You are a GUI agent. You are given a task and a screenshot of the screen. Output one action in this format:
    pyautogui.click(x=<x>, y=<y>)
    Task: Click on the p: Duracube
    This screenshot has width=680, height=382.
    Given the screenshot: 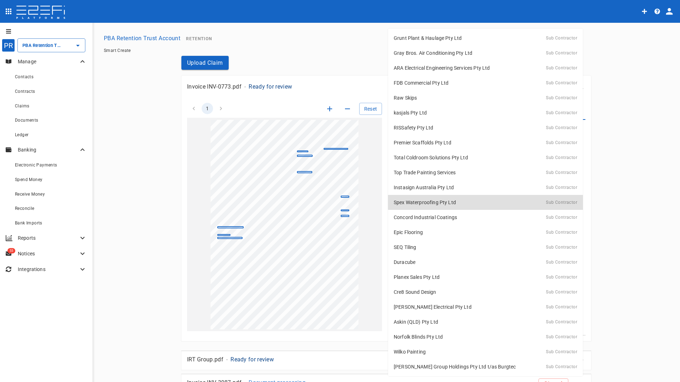 What is the action you would take?
    pyautogui.click(x=404, y=262)
    